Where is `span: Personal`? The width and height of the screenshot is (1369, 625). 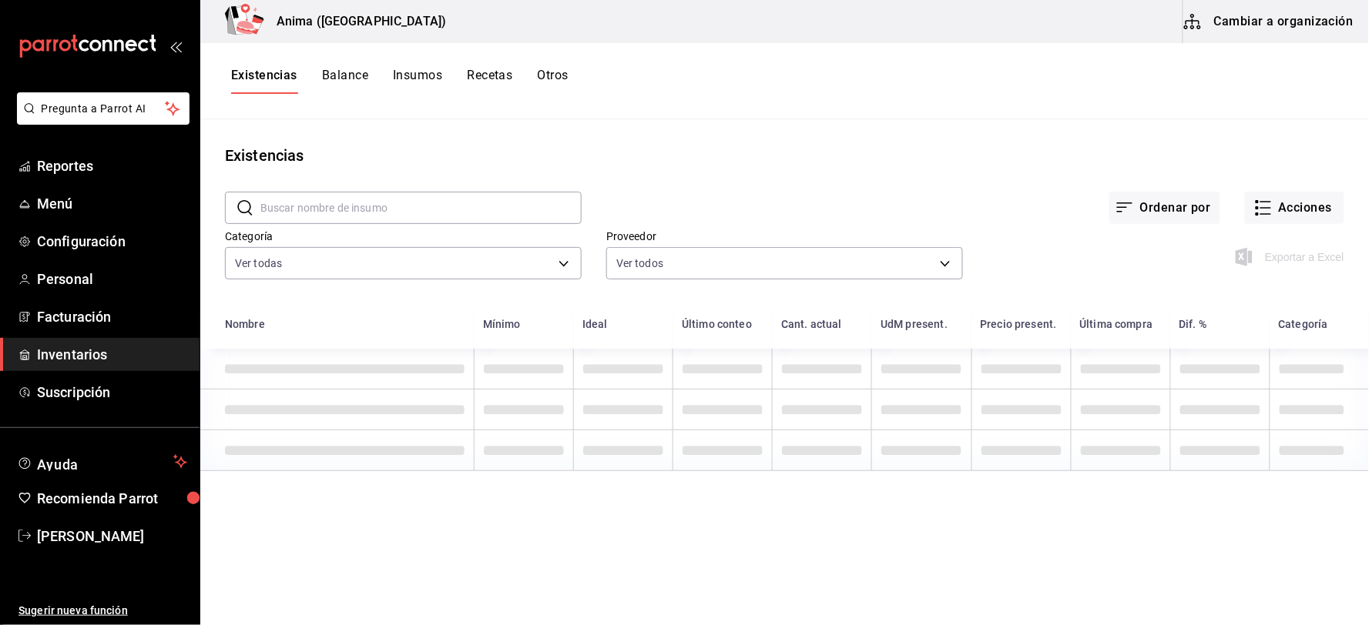 span: Personal is located at coordinates (112, 279).